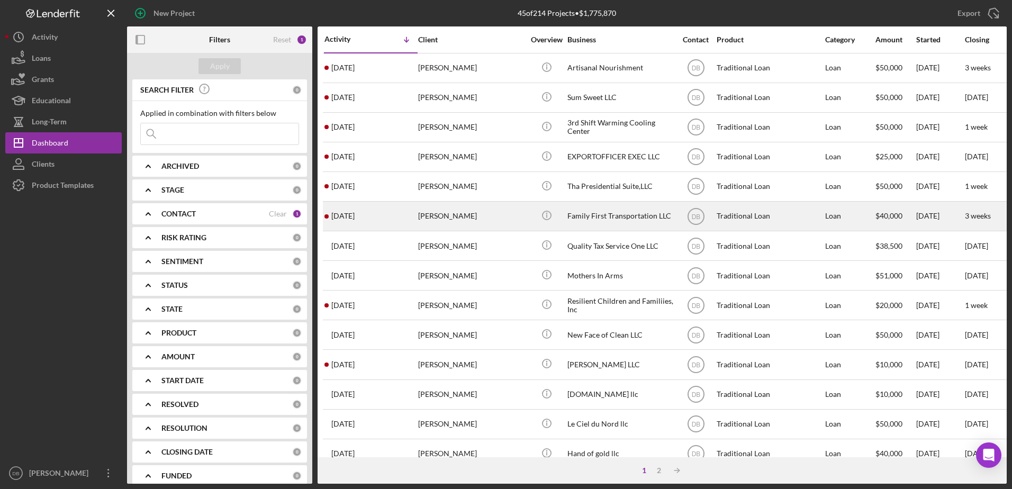 This screenshot has height=489, width=1012. What do you see at coordinates (621, 97) in the screenshot?
I see `div: Sum Sweet LLC` at bounding box center [621, 97].